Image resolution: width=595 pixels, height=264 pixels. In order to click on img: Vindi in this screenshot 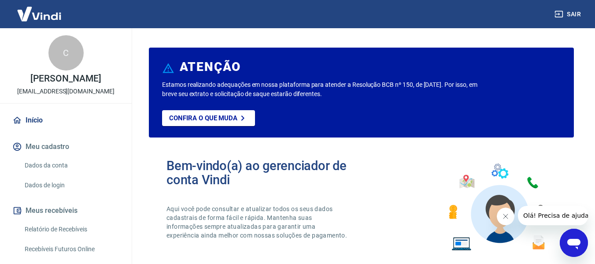, I will do `click(39, 14)`.